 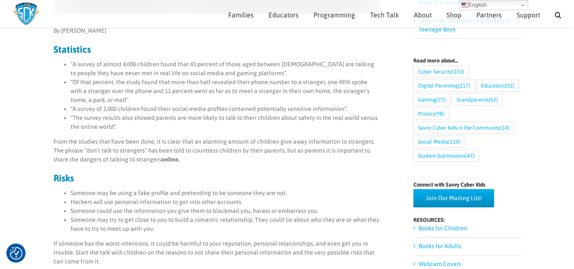 What do you see at coordinates (441, 71) in the screenshot?
I see `a: Cyber Security (103 items)` at bounding box center [441, 71].